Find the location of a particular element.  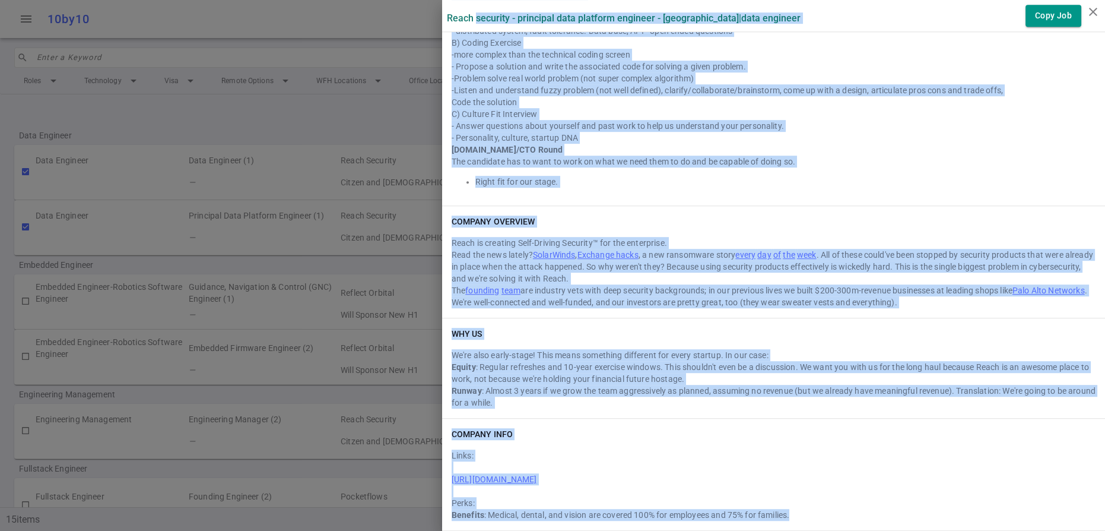

a: of is located at coordinates (777, 255).